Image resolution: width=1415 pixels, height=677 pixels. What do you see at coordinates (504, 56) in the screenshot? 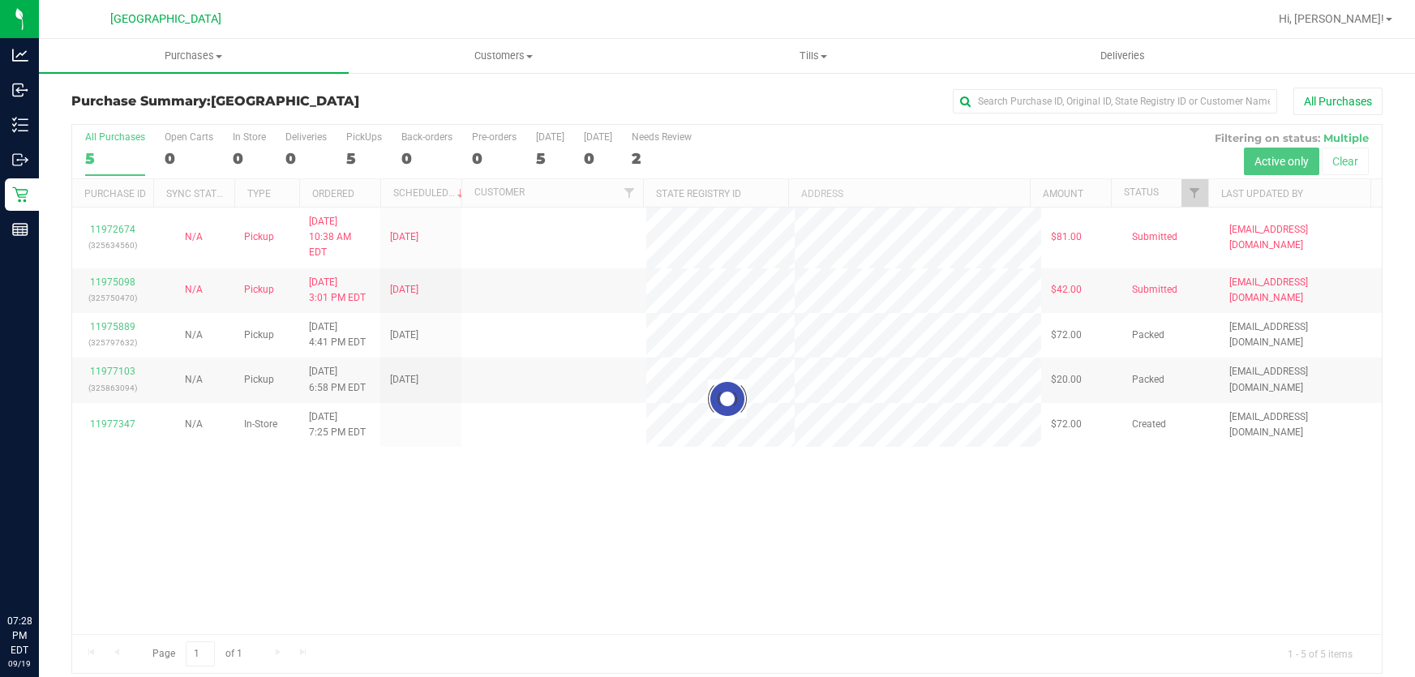
I see `span: Customers` at bounding box center [504, 56].